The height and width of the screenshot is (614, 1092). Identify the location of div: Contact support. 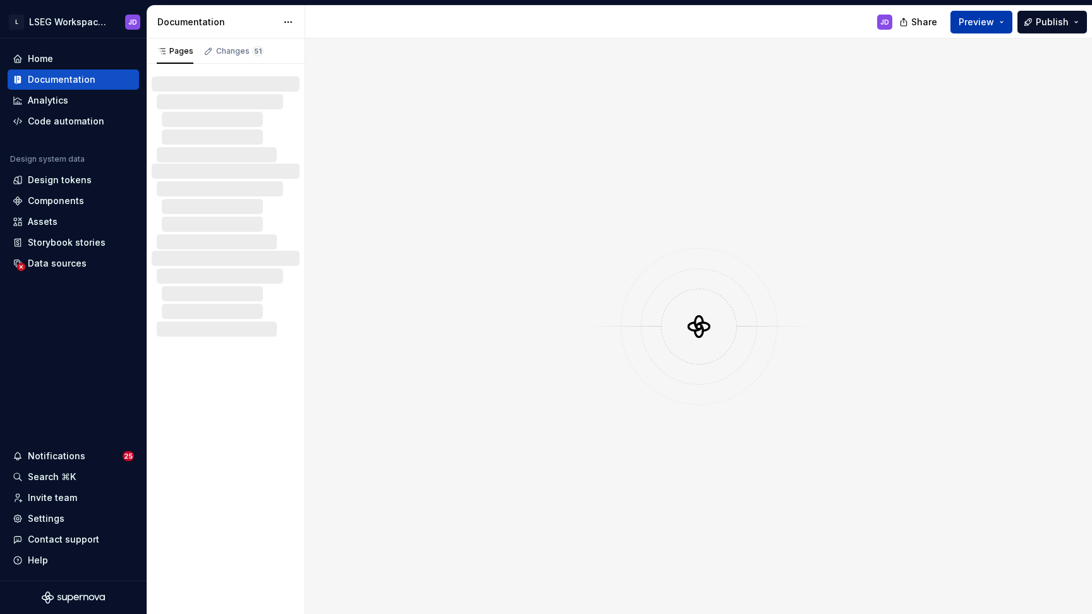
(63, 540).